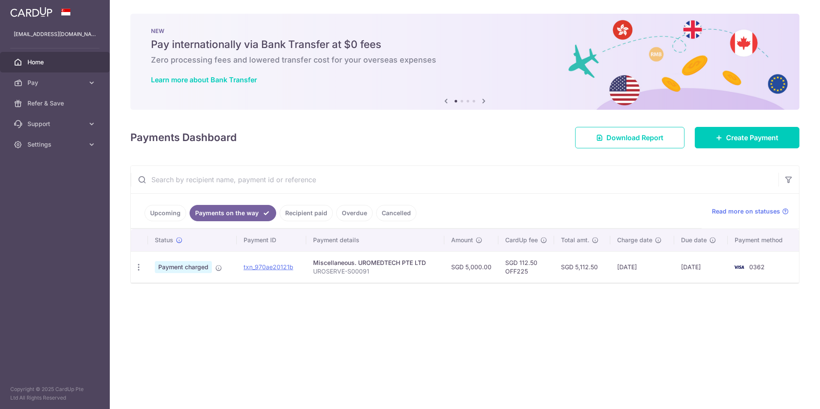 The image size is (820, 409). Describe the element at coordinates (763, 240) in the screenshot. I see `th: Payment method` at that location.